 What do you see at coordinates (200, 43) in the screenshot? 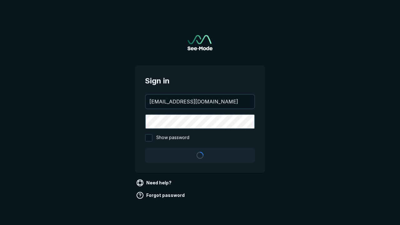
I see `img: See-Mode Logo` at bounding box center [200, 43].